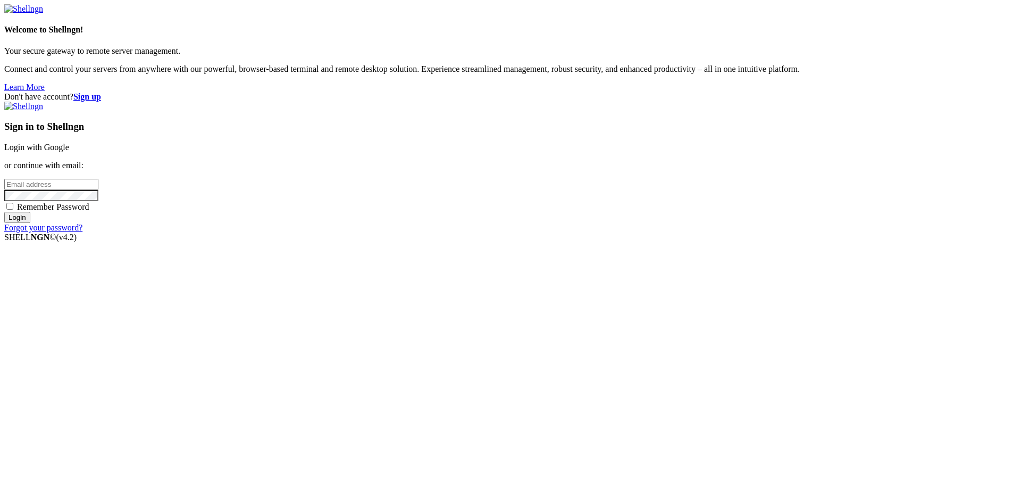 The width and height of the screenshot is (1021, 503). What do you see at coordinates (43, 227) in the screenshot?
I see `a: Forgot your password?` at bounding box center [43, 227].